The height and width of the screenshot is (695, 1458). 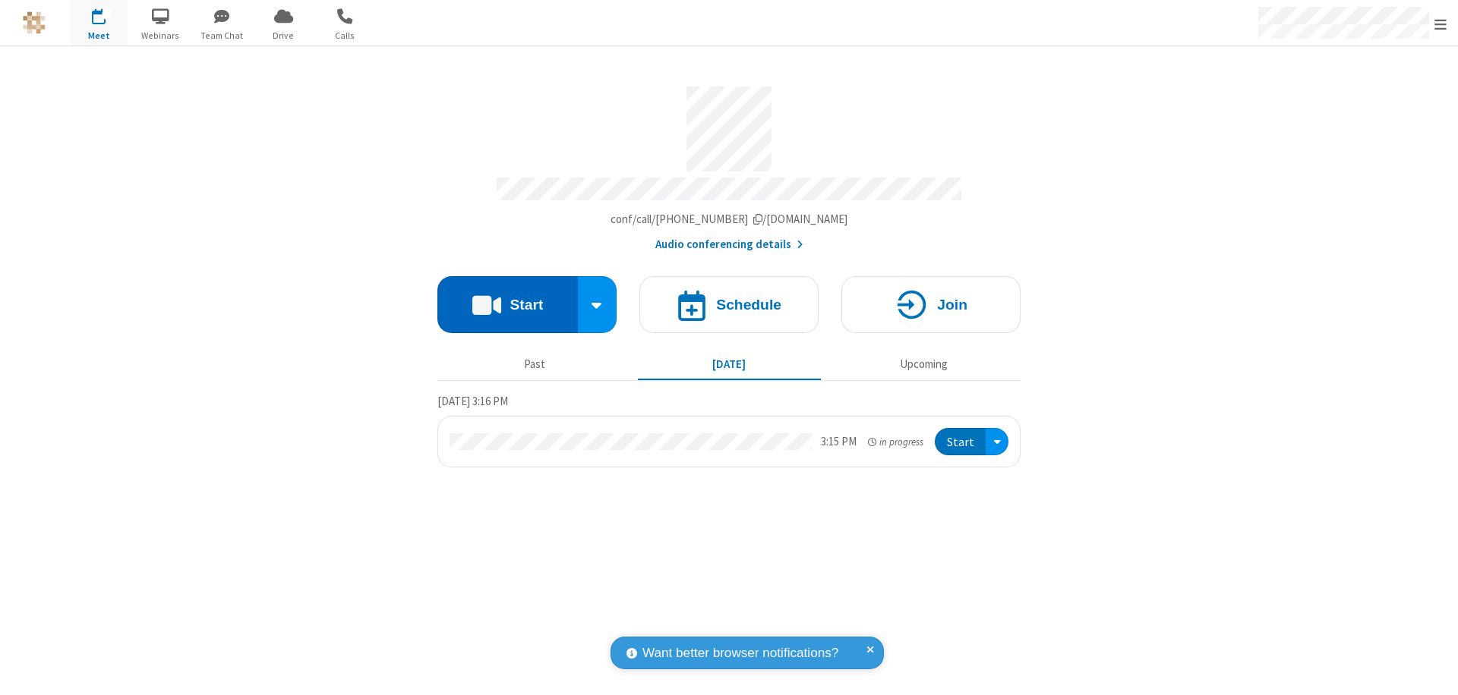 I want to click on button: Upcoming, so click(x=923, y=364).